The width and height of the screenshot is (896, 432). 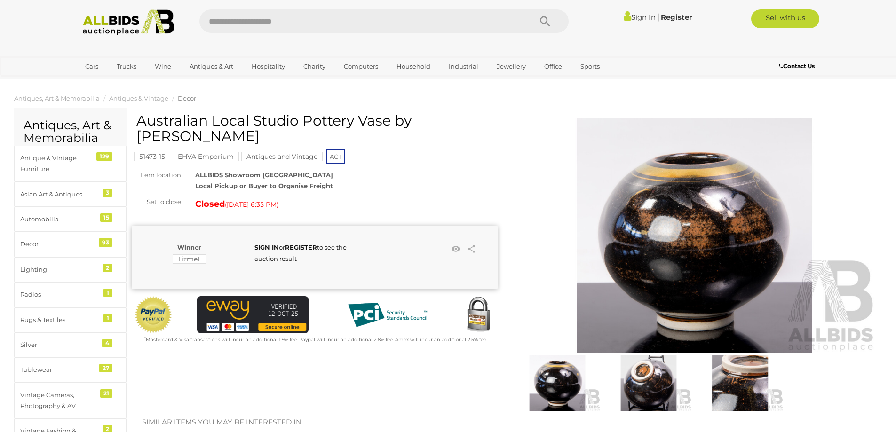 I want to click on img: Official PayPal Seal, so click(x=153, y=315).